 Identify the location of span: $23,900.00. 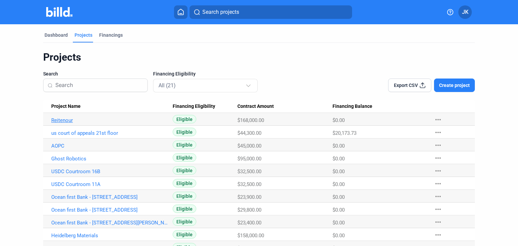
(249, 197).